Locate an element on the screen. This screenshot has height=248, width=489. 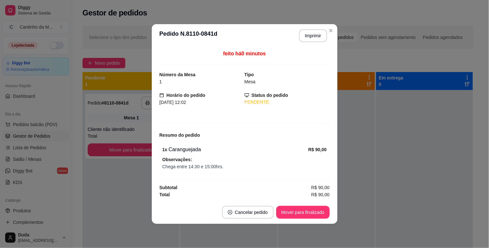
strong: R$ 90,00 is located at coordinates (317, 150).